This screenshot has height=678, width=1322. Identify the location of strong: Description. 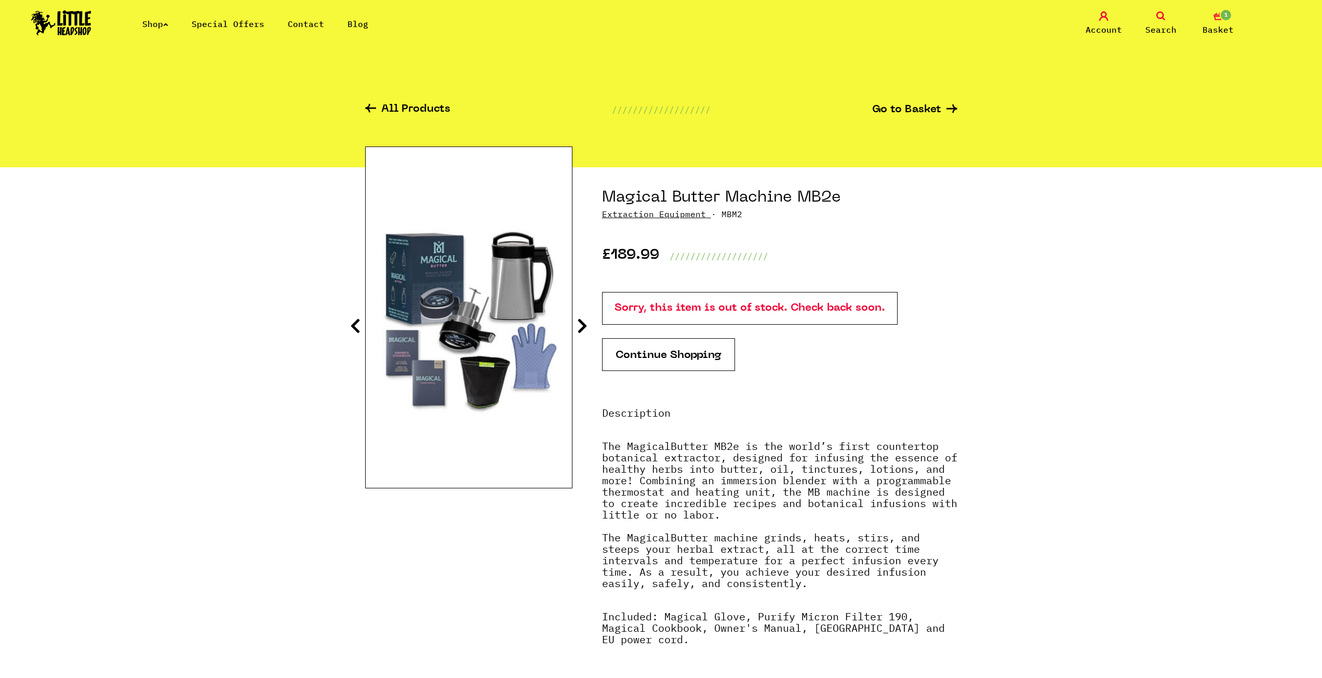
(637, 413).